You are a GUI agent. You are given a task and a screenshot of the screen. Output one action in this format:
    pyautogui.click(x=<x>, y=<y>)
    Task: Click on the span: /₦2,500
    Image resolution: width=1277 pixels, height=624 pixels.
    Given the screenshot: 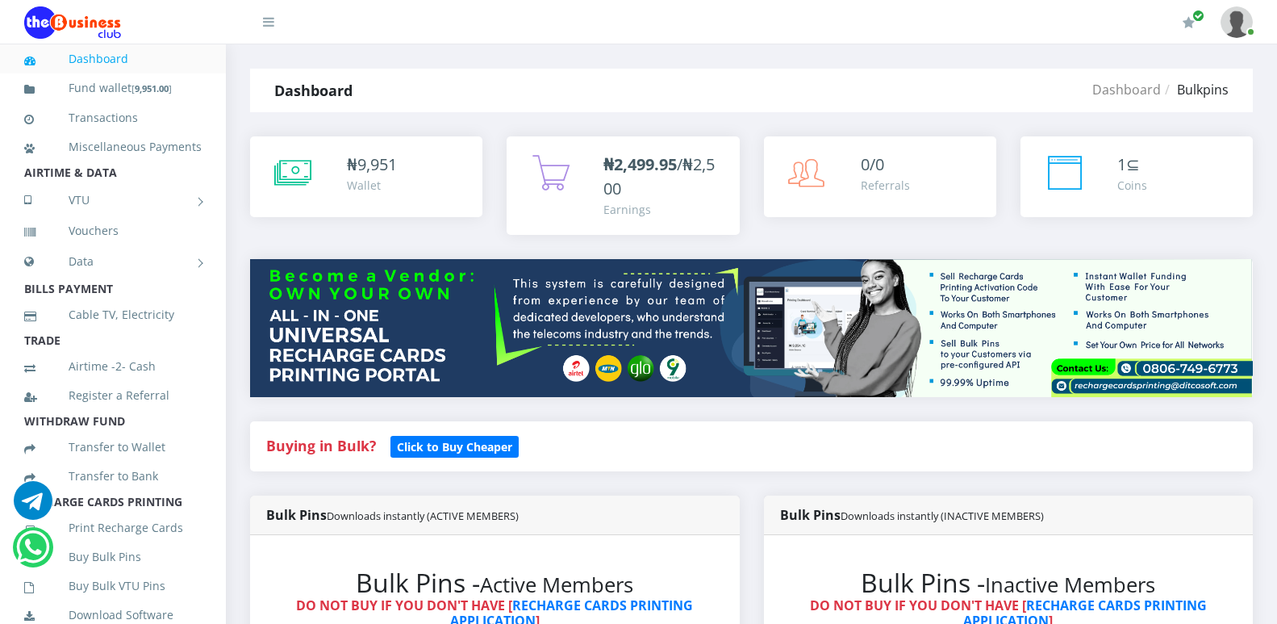 What is the action you would take?
    pyautogui.click(x=659, y=176)
    